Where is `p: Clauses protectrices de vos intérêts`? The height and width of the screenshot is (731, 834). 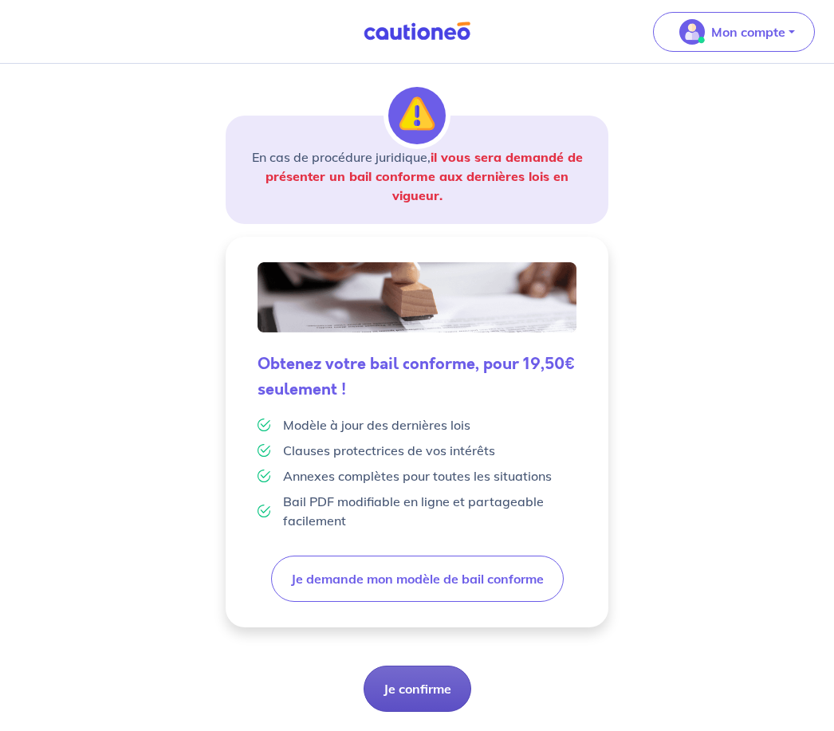 p: Clauses protectrices de vos intérêts is located at coordinates (389, 450).